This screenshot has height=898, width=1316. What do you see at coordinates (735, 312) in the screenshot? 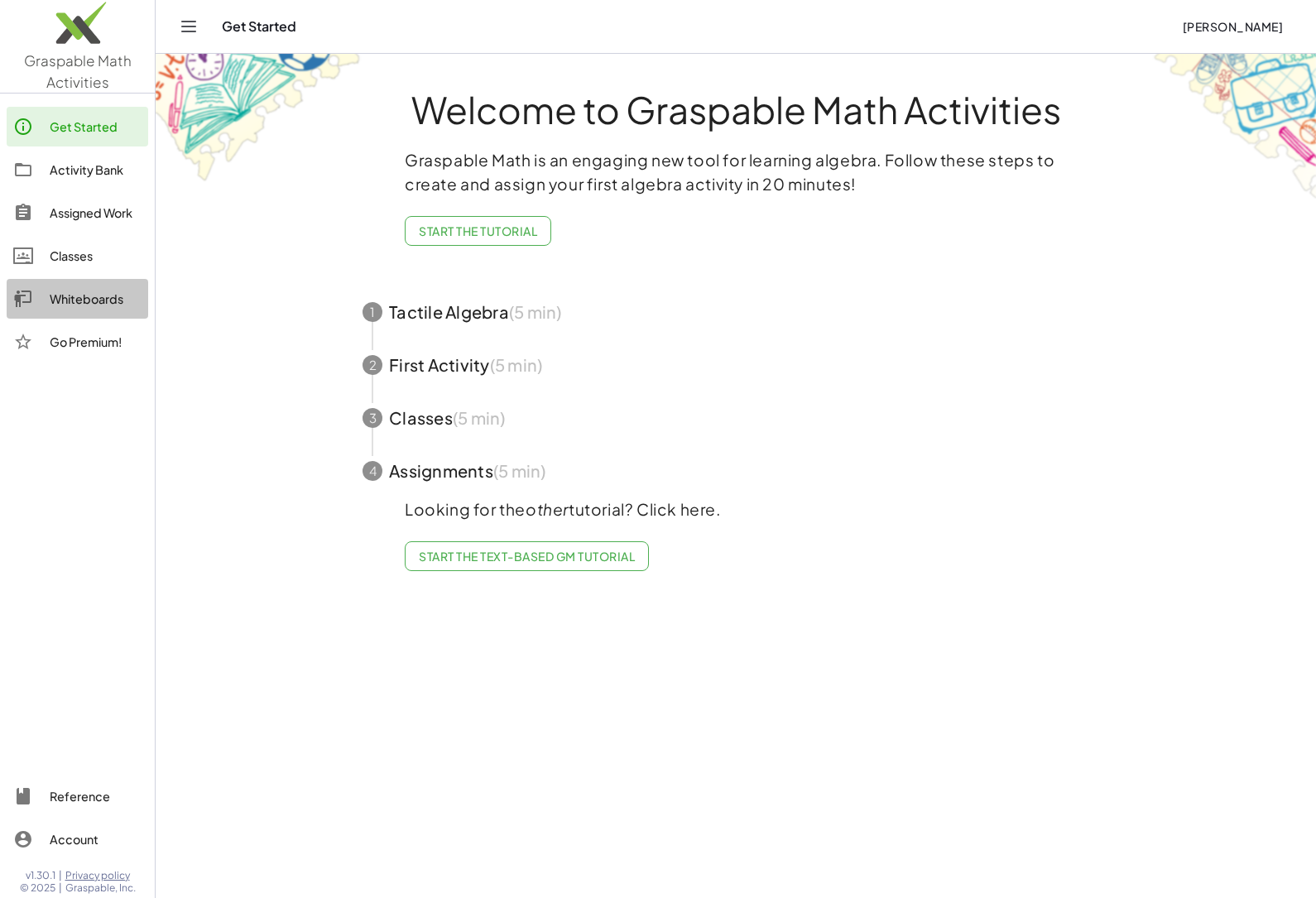
I see `button: 1Tactile Algebra(5 min)` at bounding box center [735, 312].